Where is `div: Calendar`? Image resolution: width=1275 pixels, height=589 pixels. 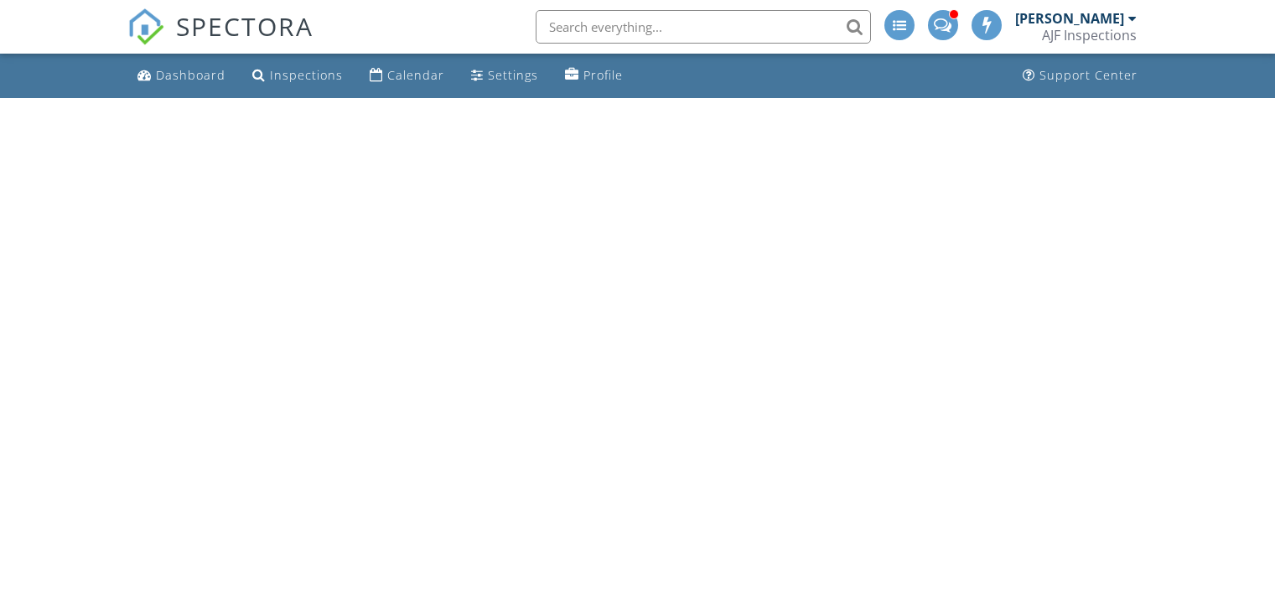
div: Calendar is located at coordinates (416, 75).